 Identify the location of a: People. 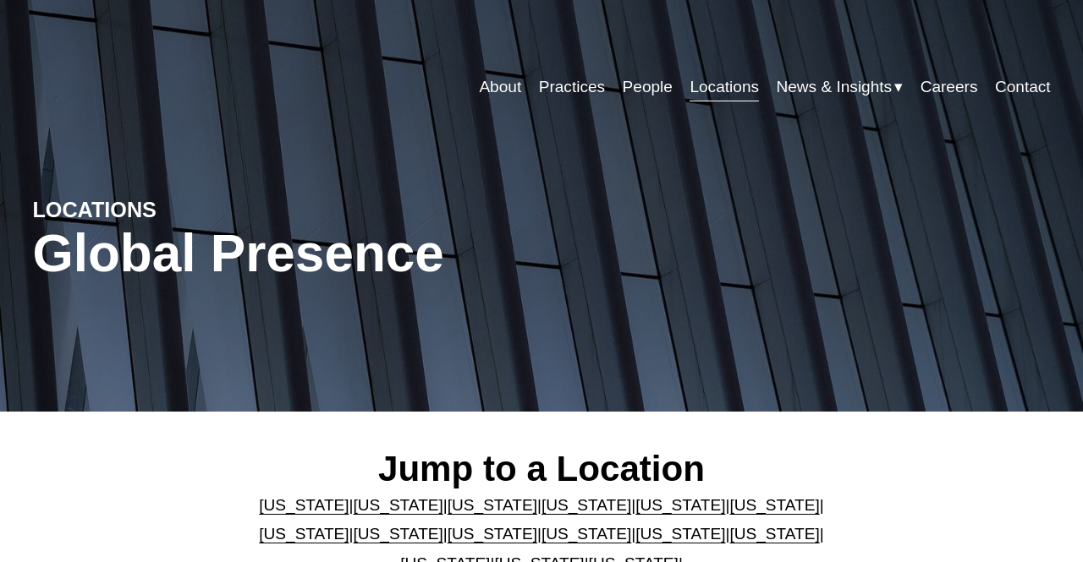
(647, 87).